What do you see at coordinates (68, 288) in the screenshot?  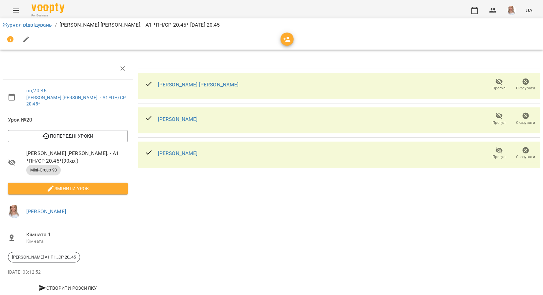 I see `button: Створити розсилку` at bounding box center [68, 288].